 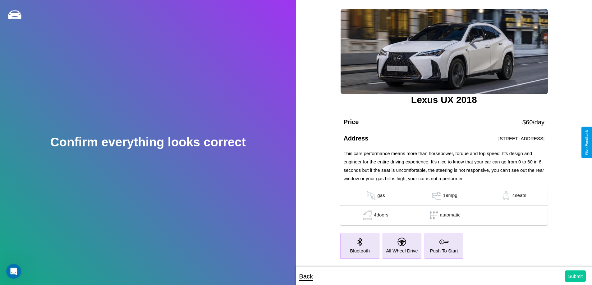 I want to click on p: All Wheel Drive, so click(x=402, y=251).